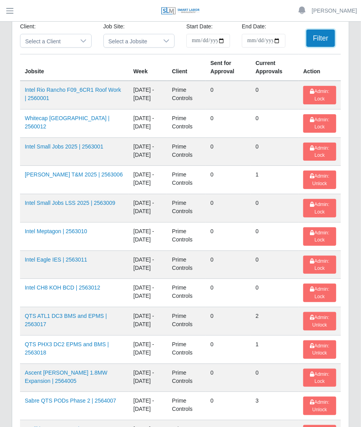 The image size is (361, 427). I want to click on a: QTS ATL1 DC3 BMS and EPMS | 2563017, so click(66, 320).